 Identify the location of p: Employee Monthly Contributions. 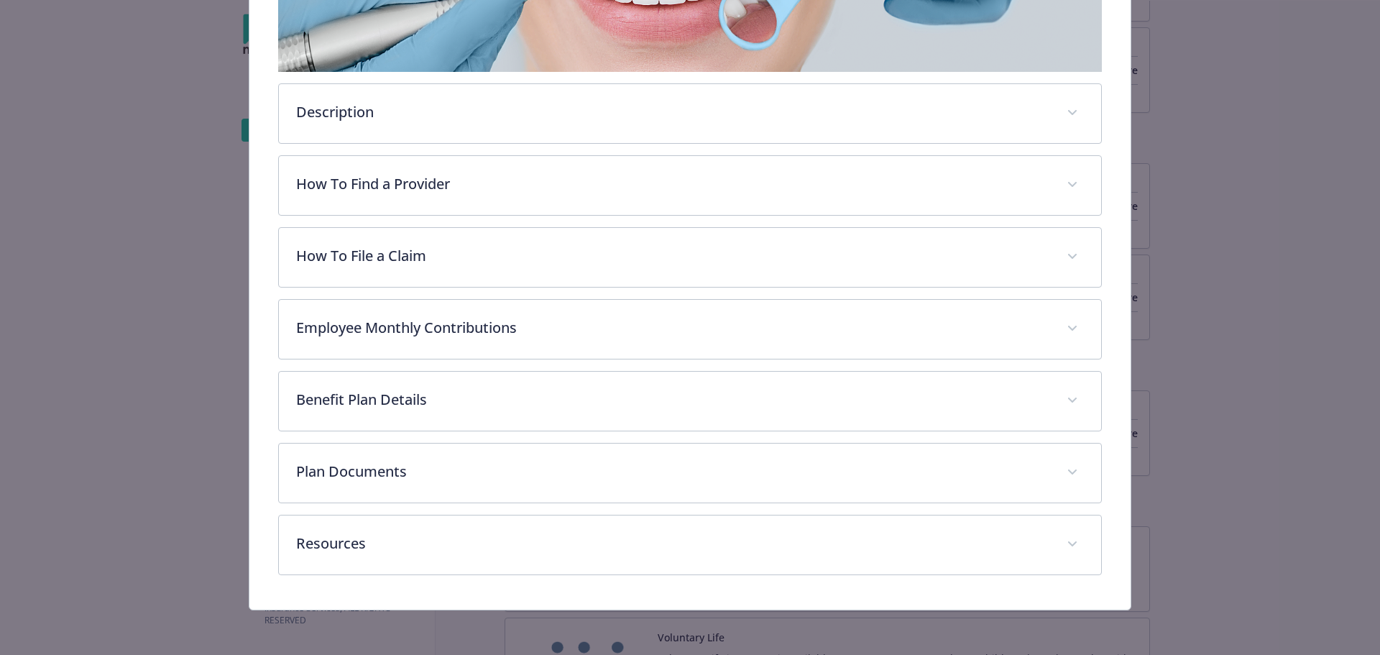
(673, 328).